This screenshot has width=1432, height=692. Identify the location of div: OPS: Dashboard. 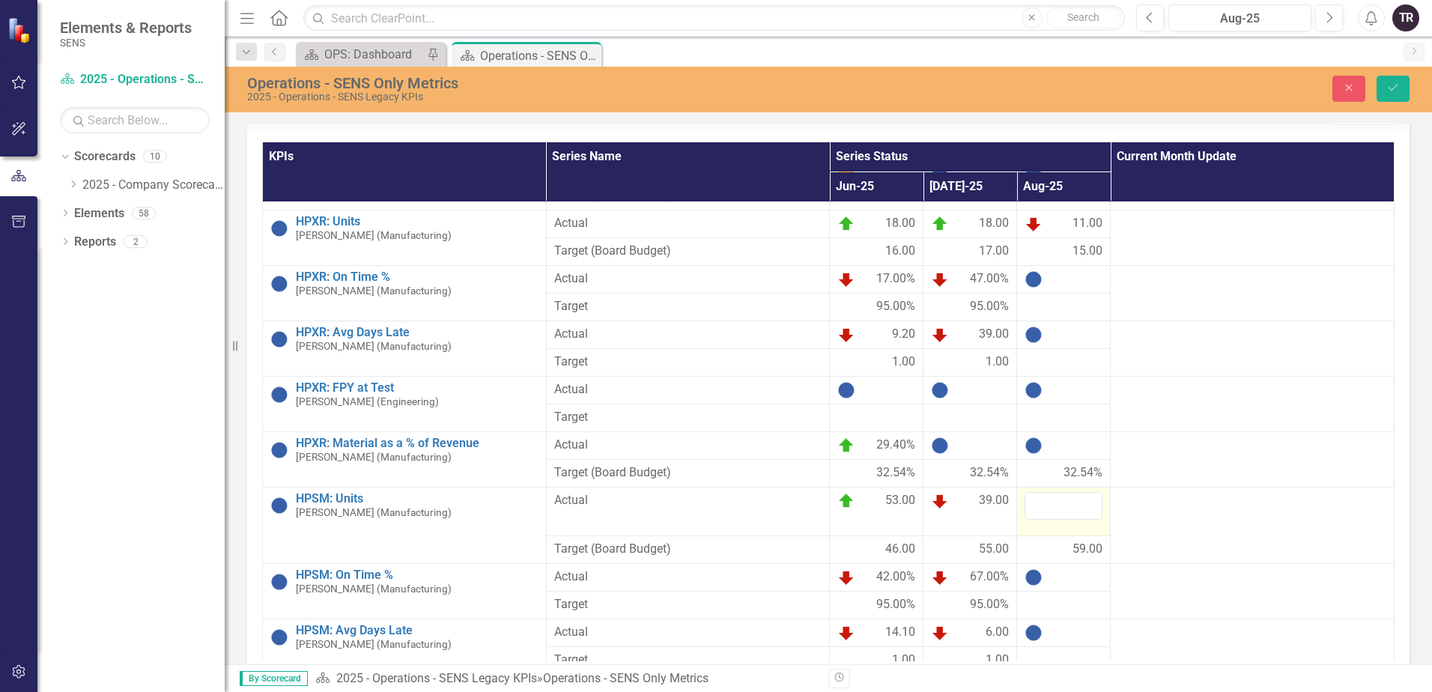
(374, 54).